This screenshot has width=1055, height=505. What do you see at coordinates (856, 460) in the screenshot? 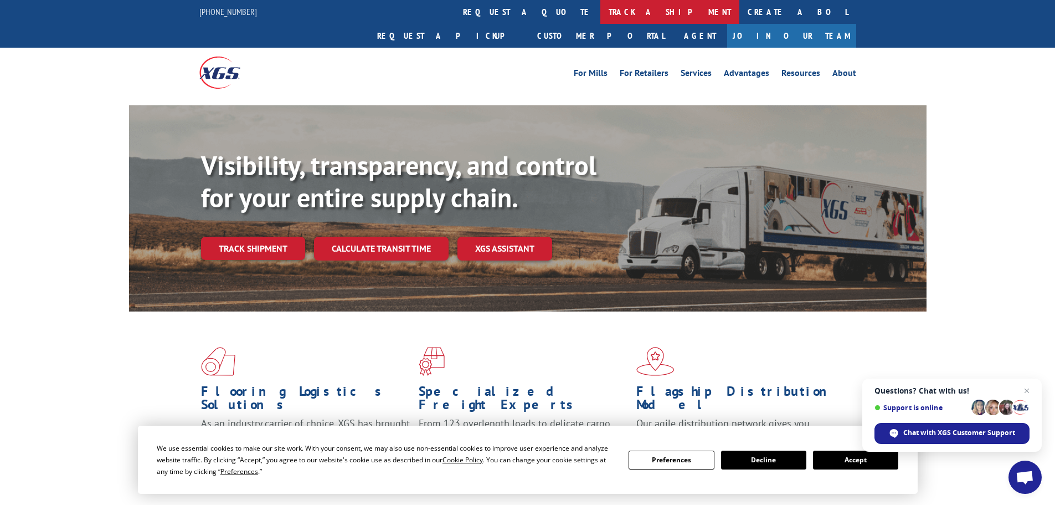
I see `button: Accept` at bounding box center [856, 460].